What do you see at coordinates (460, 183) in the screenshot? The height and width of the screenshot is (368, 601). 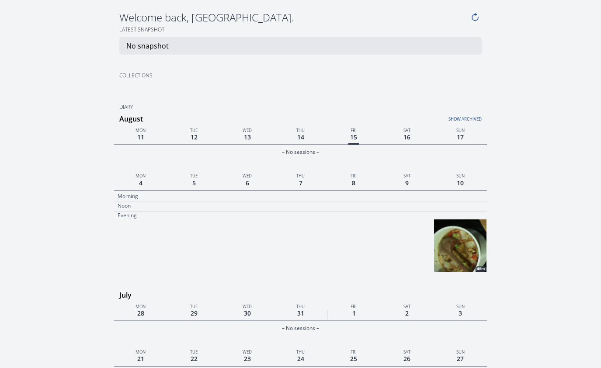 I see `span: 10` at bounding box center [460, 183].